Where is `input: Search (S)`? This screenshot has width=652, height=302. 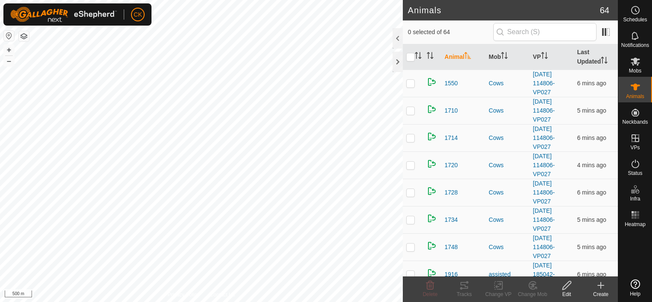 input: Search (S) is located at coordinates (545, 32).